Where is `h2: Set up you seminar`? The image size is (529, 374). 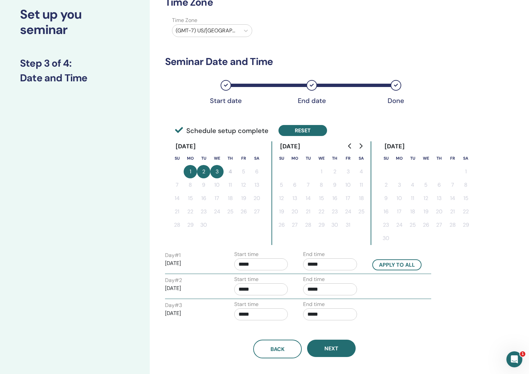
h2: Set up you seminar is located at coordinates (75, 22).